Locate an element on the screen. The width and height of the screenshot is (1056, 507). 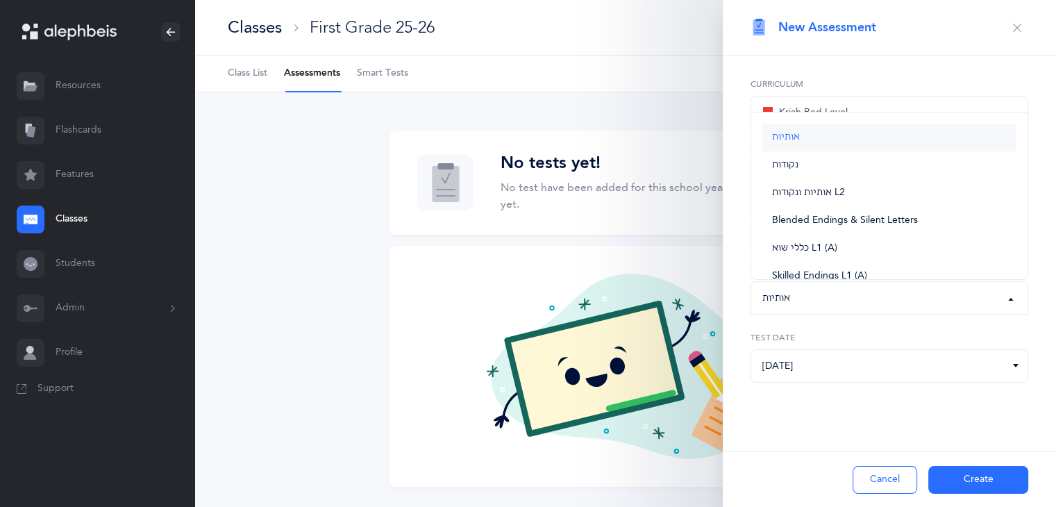
button: אותיות is located at coordinates (890, 298).